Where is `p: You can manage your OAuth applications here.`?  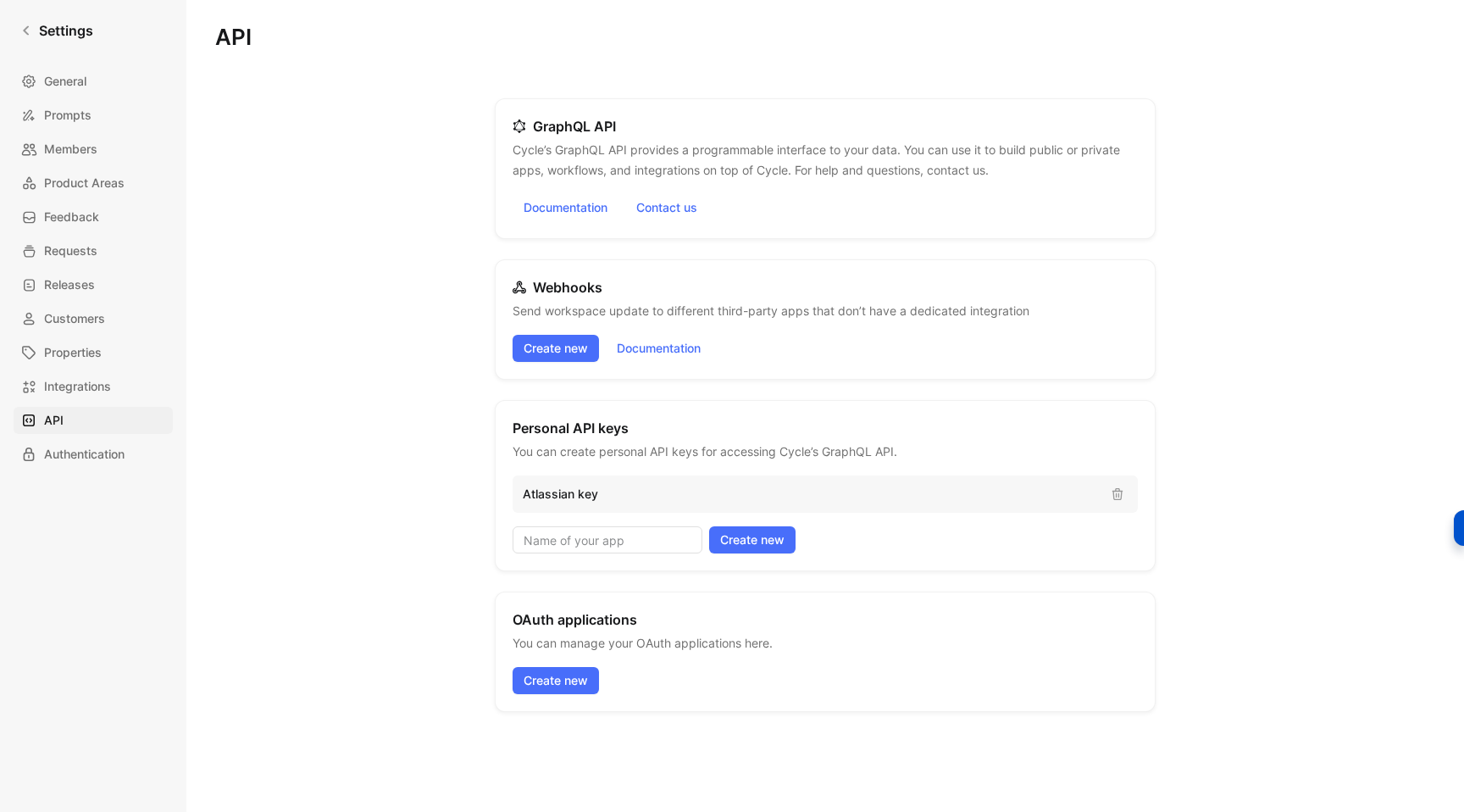
p: You can manage your OAuth applications here. is located at coordinates (642, 643).